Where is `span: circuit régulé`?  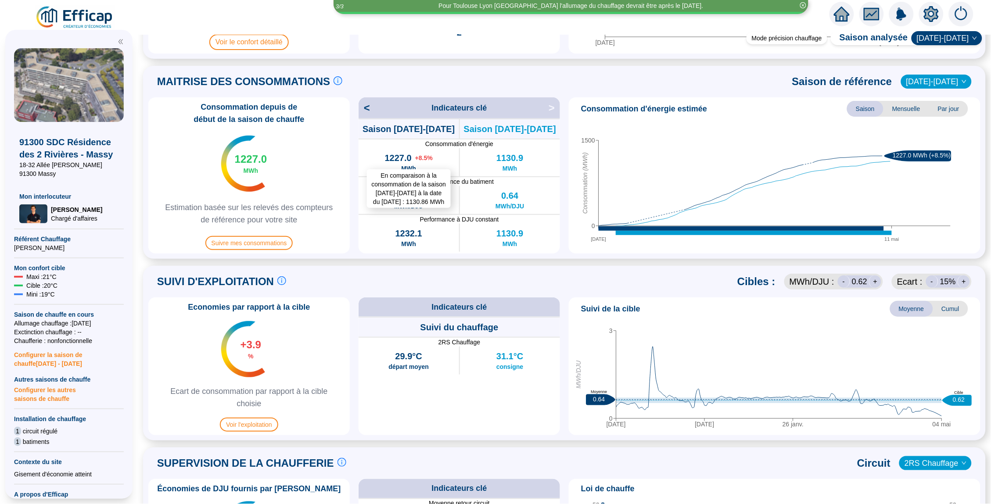 span: circuit régulé is located at coordinates (40, 431).